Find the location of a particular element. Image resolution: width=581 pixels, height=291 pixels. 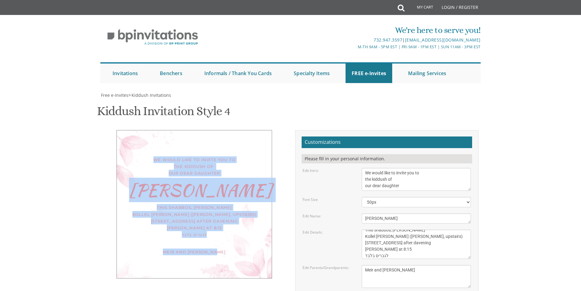

a: Specialty Items is located at coordinates (312, 73).